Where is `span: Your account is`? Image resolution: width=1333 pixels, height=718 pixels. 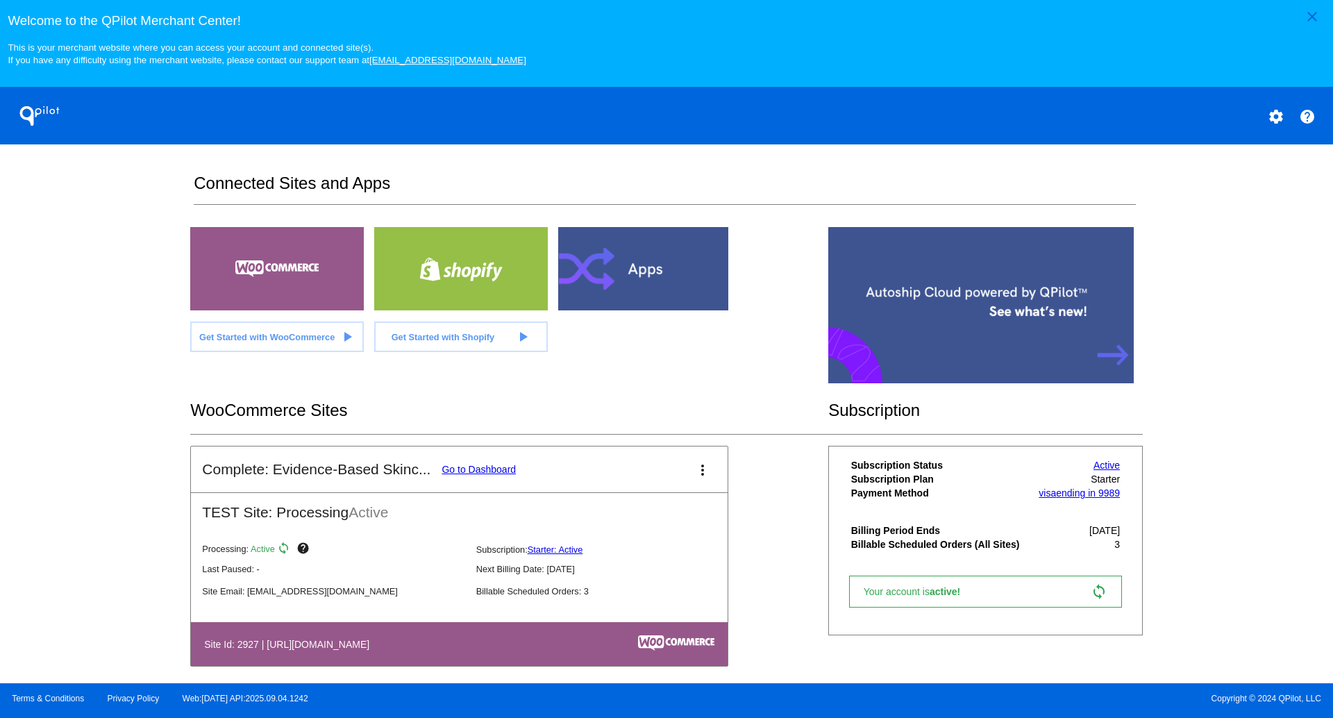
span: Your account is is located at coordinates (919, 592).